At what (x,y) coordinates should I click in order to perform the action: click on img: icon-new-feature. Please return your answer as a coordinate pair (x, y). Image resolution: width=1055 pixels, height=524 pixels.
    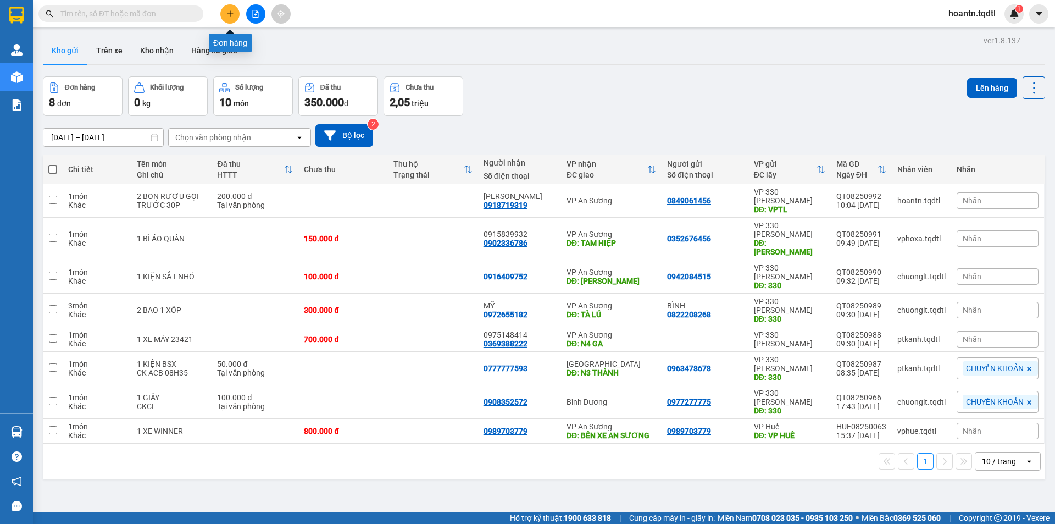
    Looking at the image, I should click on (1015, 14).